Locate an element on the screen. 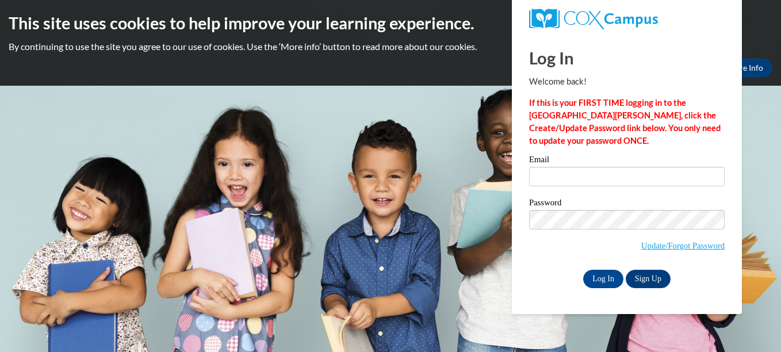 The width and height of the screenshot is (781, 352). a: COX Campus is located at coordinates (627, 19).